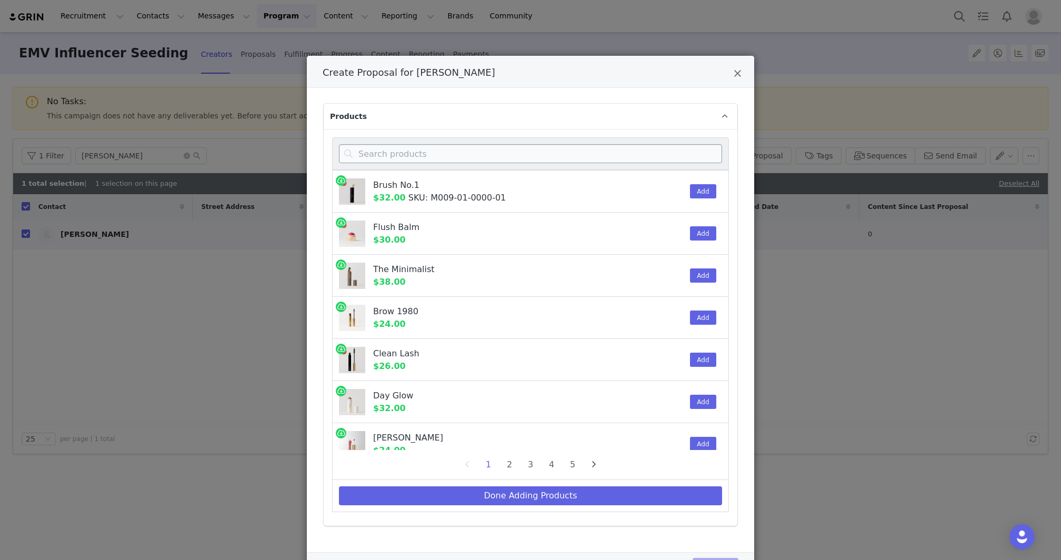  Describe the element at coordinates (551, 465) in the screenshot. I see `li: 4` at that location.